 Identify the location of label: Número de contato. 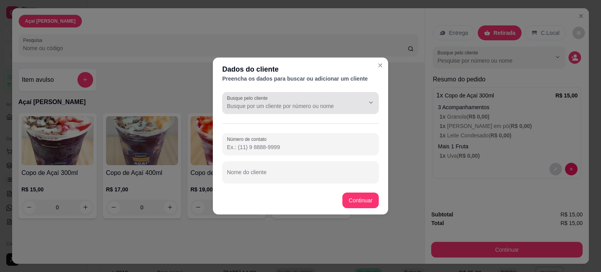
(248, 139).